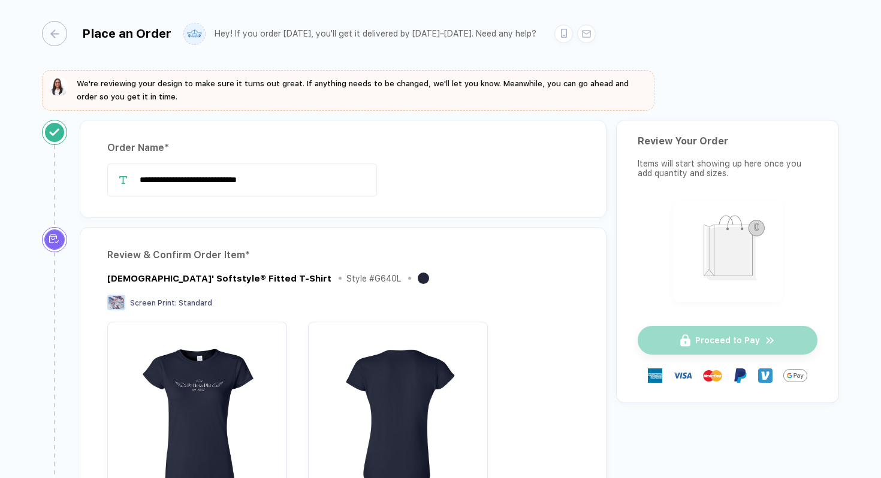 This screenshot has height=478, width=881. I want to click on button: We're reviewing your design to make sure it turns out great. If anything needs to be changed, we'..., so click(348, 90).